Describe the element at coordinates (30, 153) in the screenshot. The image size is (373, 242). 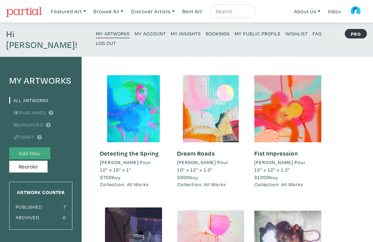
I see `button: Add New` at that location.